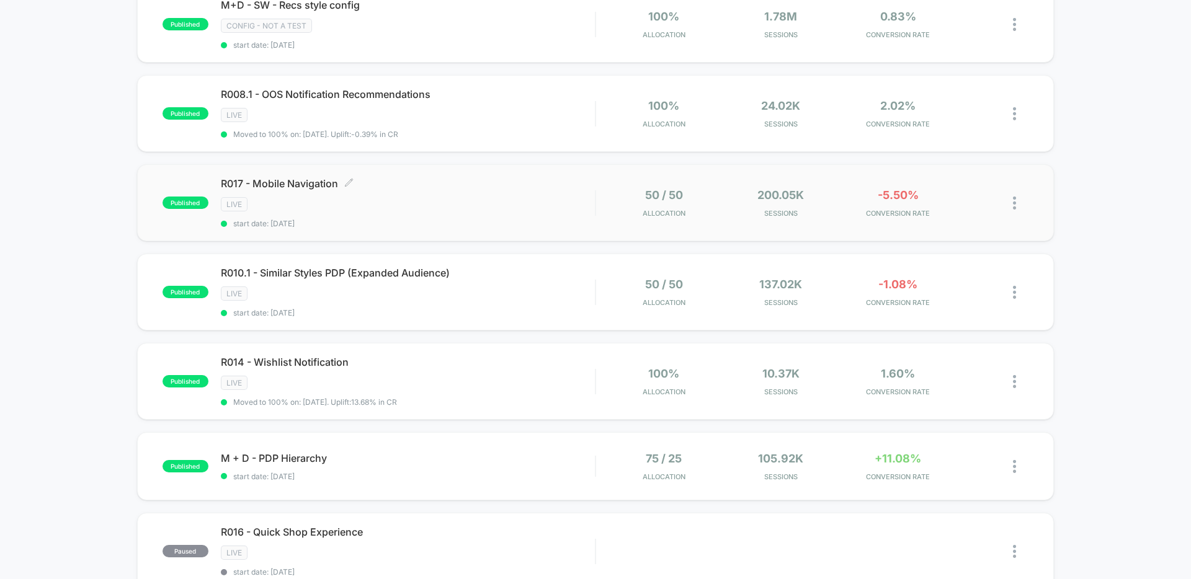 The height and width of the screenshot is (579, 1191). I want to click on span: 10.37k, so click(781, 373).